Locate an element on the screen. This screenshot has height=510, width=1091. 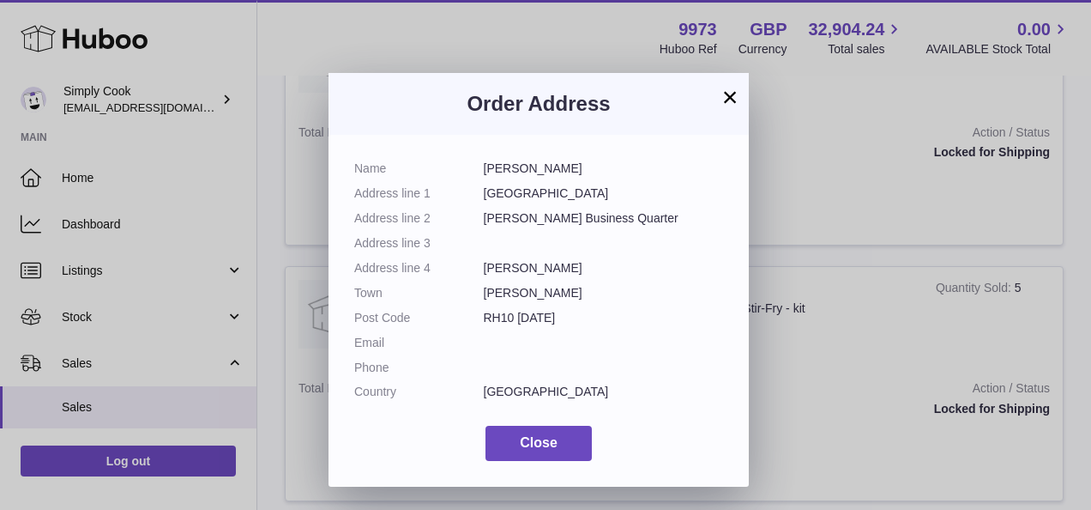
button: Close is located at coordinates (539, 443).